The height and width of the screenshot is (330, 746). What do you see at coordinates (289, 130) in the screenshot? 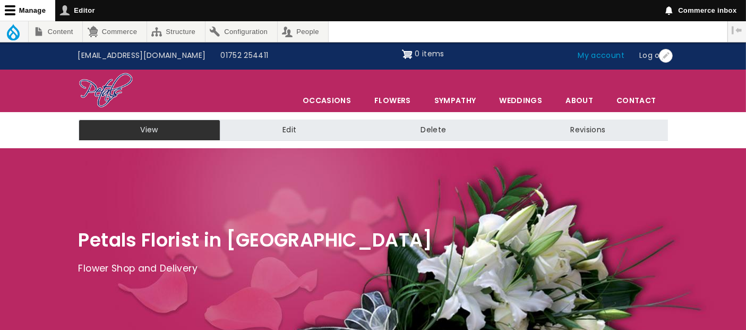
I see `a: Edit` at bounding box center [289, 130].